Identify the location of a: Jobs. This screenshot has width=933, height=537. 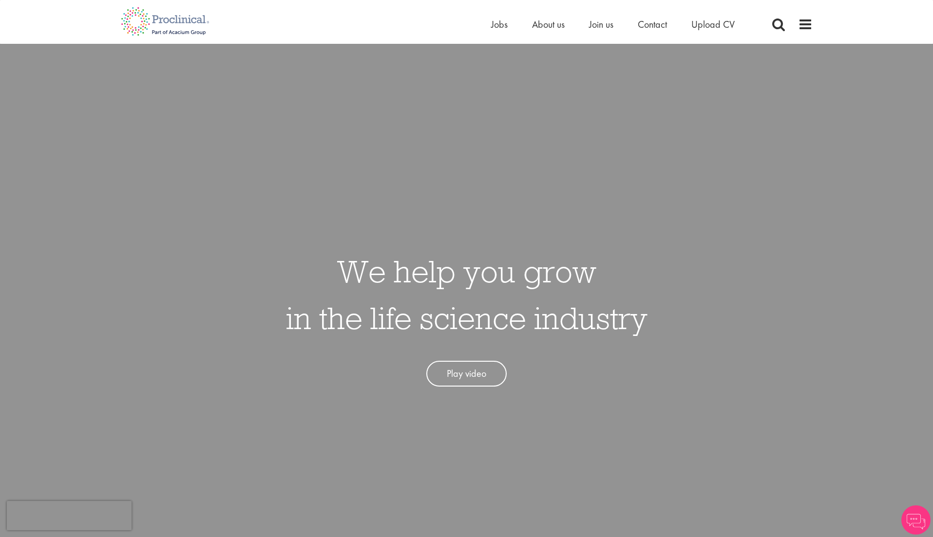
(499, 24).